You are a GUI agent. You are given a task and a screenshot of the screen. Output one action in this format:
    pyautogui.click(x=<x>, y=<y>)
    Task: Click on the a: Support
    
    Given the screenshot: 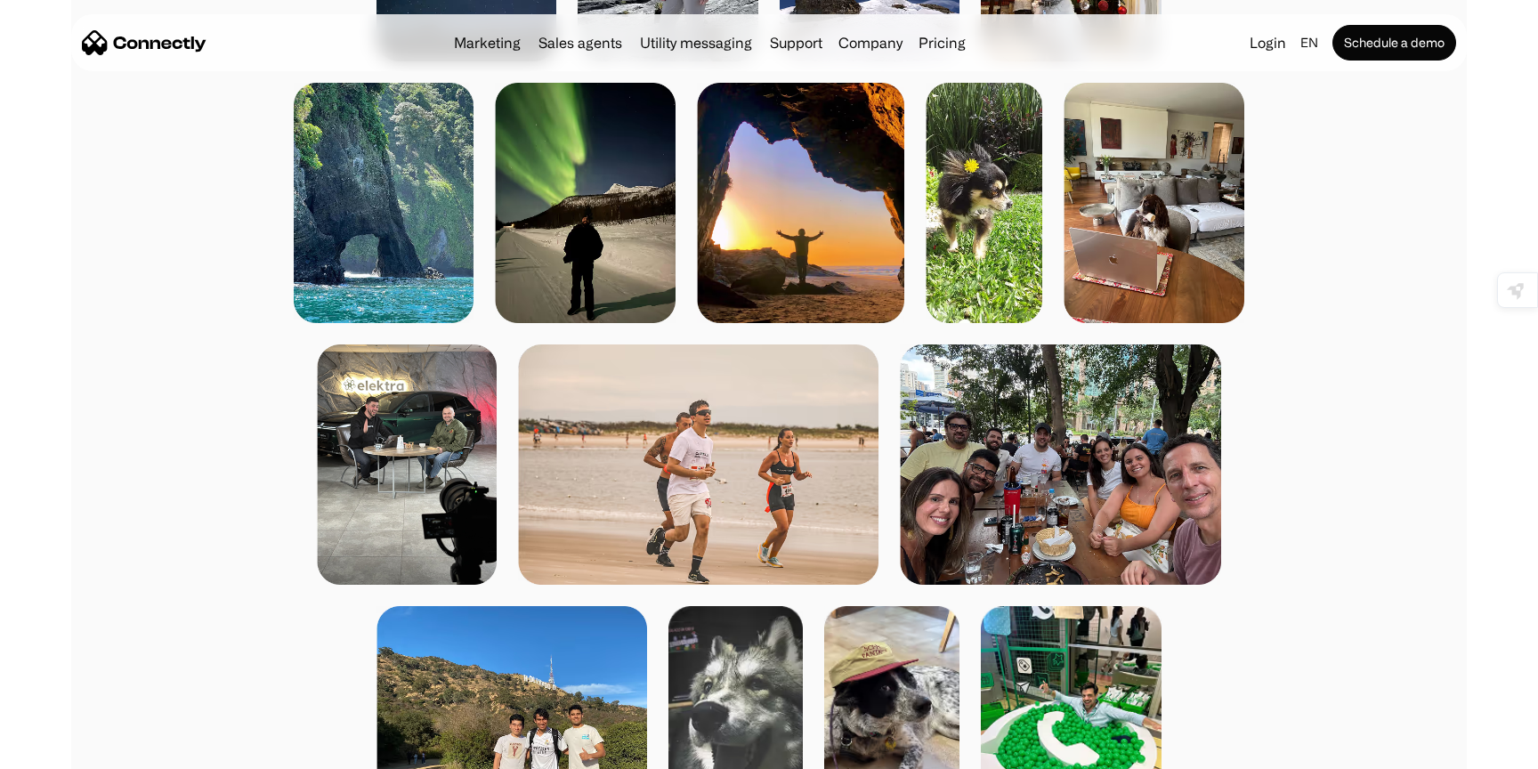 What is the action you would take?
    pyautogui.click(x=795, y=43)
    